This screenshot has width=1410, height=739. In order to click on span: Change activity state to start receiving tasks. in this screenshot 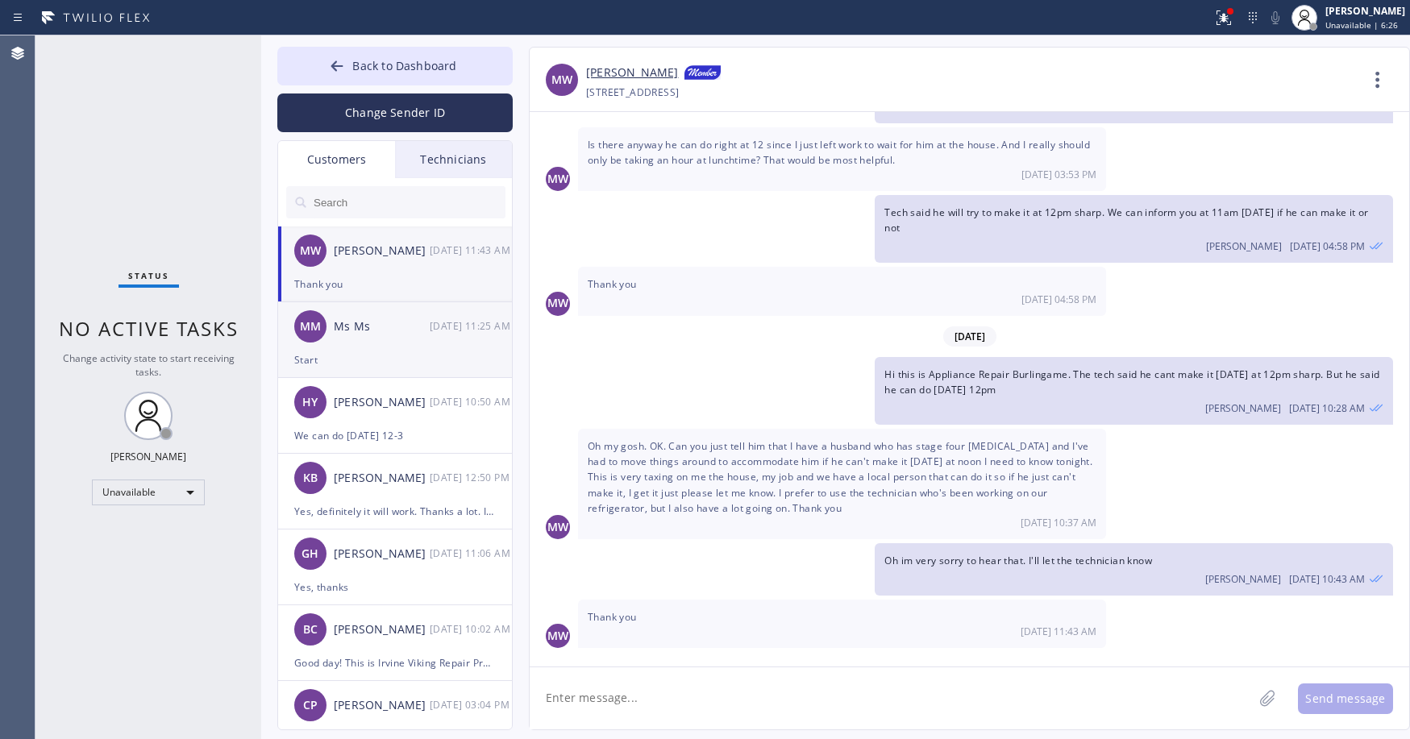, I will do `click(148, 365)`.